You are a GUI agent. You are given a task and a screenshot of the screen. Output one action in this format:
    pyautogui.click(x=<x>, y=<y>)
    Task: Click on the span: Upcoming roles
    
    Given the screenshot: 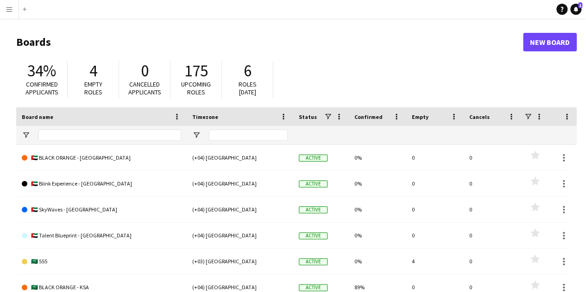 What is the action you would take?
    pyautogui.click(x=196, y=88)
    